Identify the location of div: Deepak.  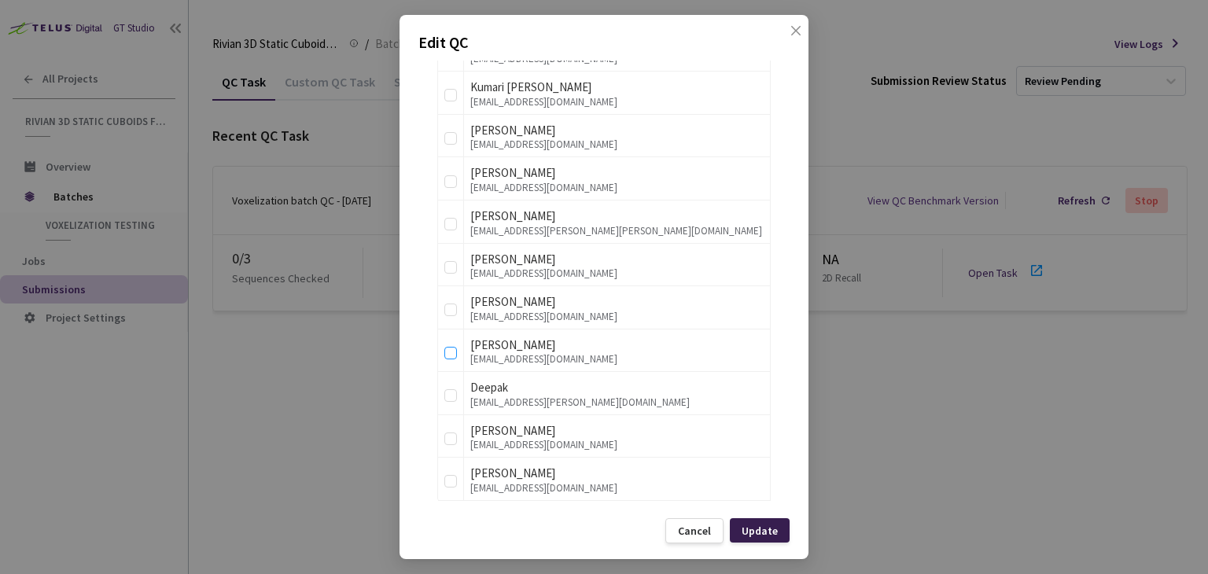
(617, 388).